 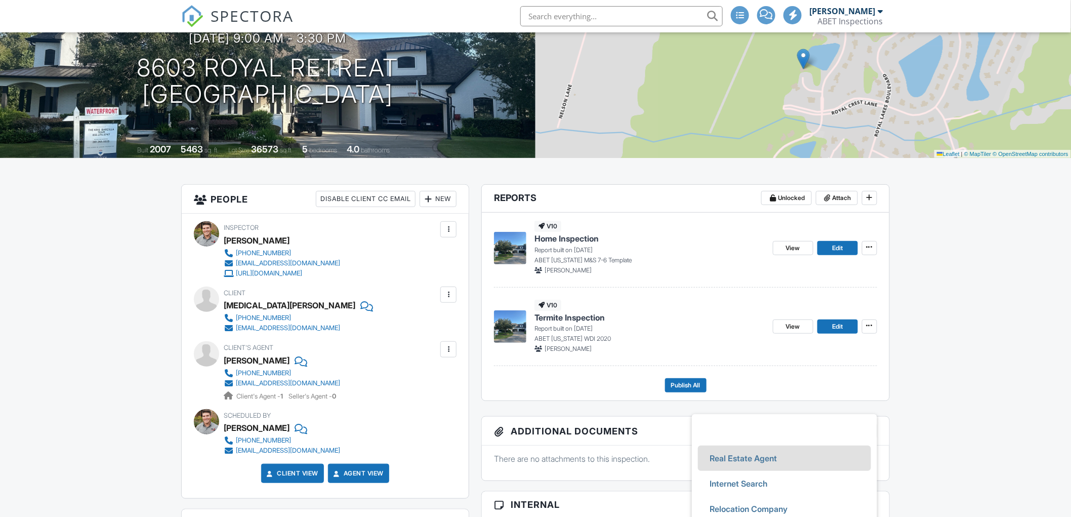 I want to click on span: SPECTORA, so click(x=252, y=16).